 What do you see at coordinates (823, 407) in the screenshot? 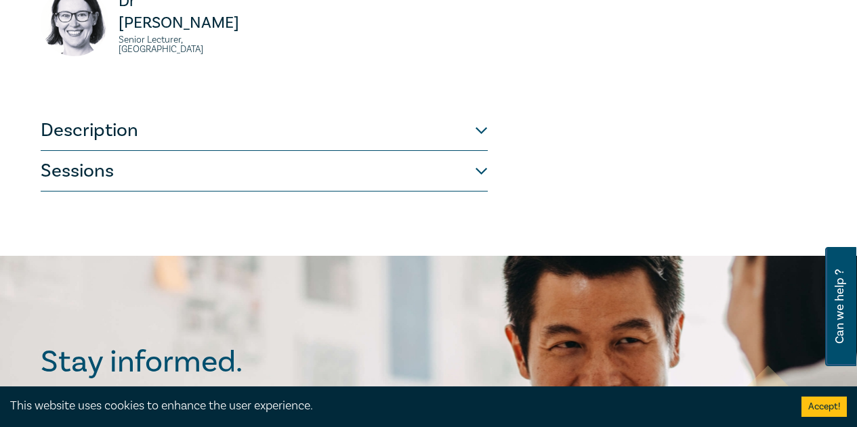
I see `button: Accept cookies` at bounding box center [823, 407].